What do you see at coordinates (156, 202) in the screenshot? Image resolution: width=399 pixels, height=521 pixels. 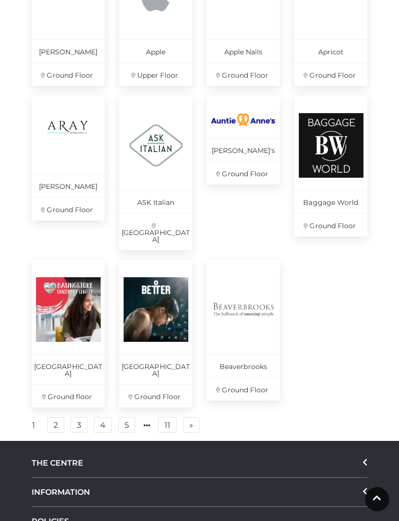 I see `p: ASK Italian` at bounding box center [156, 202].